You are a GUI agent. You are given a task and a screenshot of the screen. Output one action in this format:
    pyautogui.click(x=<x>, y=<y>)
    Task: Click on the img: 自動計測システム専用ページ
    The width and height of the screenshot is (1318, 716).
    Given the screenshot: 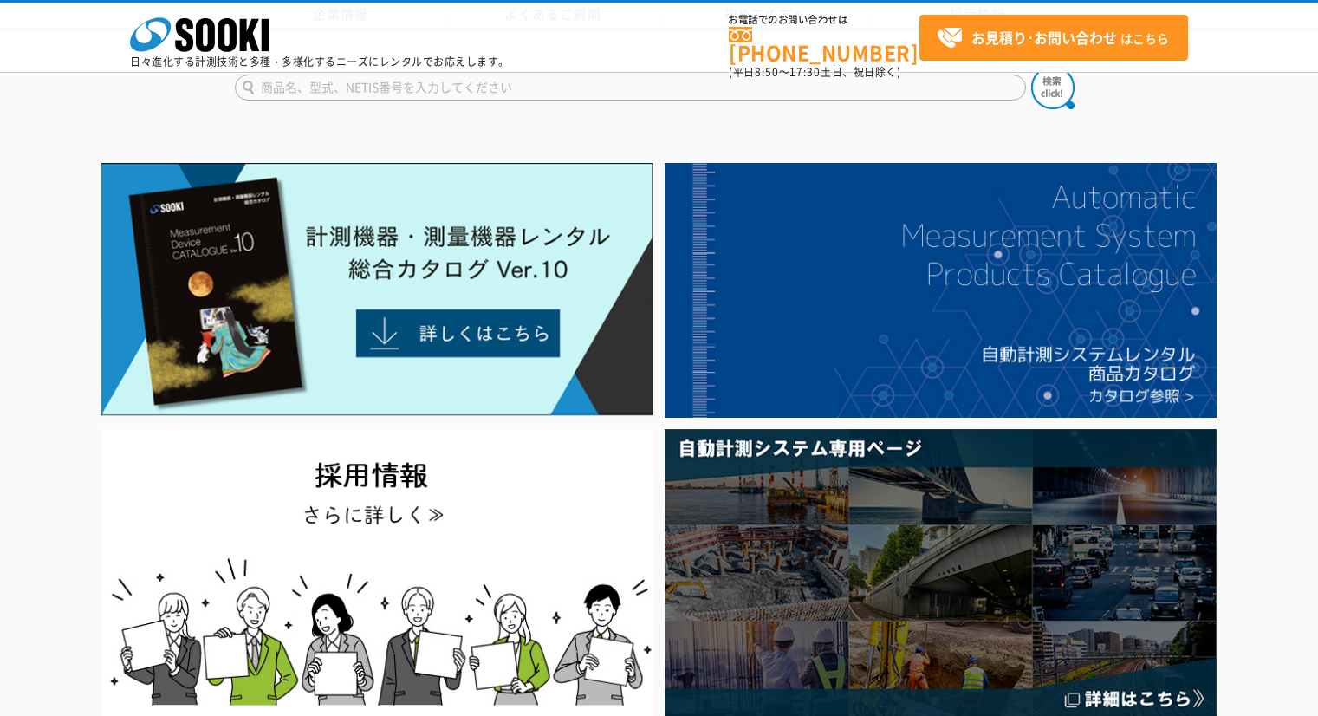 What is the action you would take?
    pyautogui.click(x=940, y=572)
    